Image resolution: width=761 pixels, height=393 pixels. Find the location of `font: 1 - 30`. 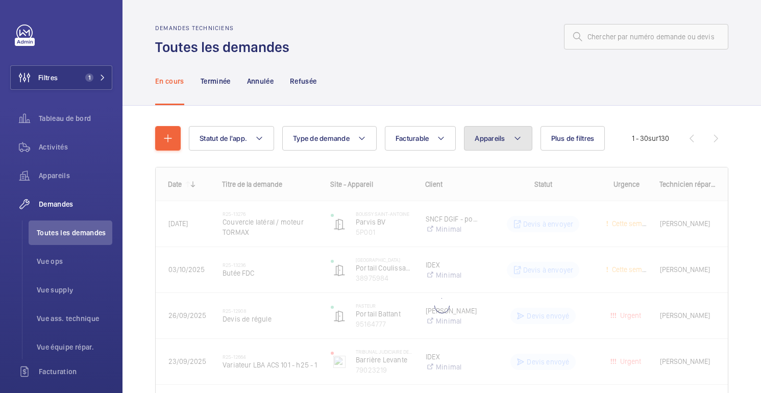

font: 1 - 30 is located at coordinates (640, 138).